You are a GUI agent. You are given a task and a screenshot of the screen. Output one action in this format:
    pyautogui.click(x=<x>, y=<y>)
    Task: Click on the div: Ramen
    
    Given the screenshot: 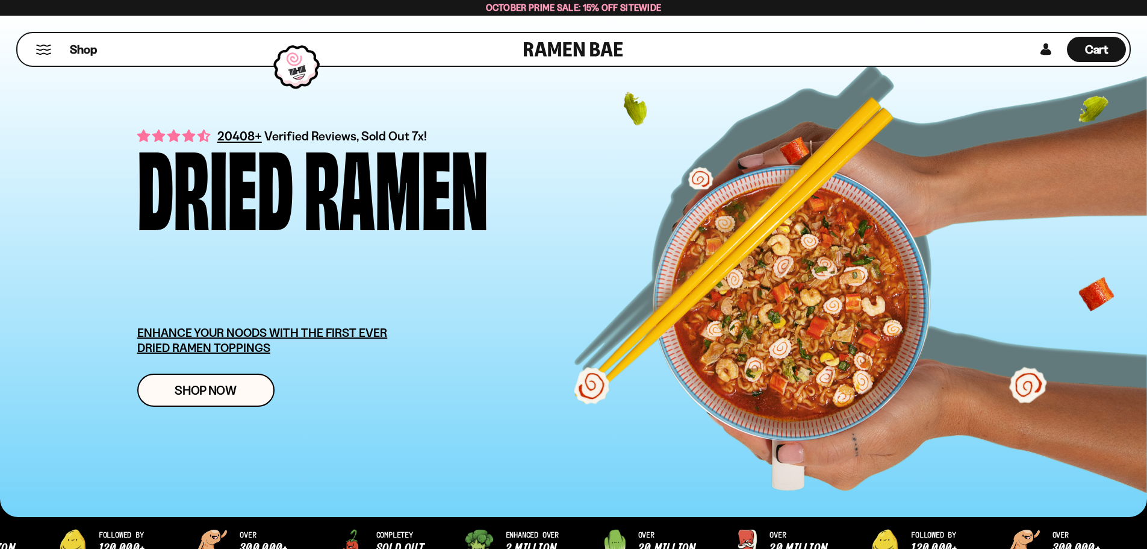 What is the action you would take?
    pyautogui.click(x=396, y=183)
    